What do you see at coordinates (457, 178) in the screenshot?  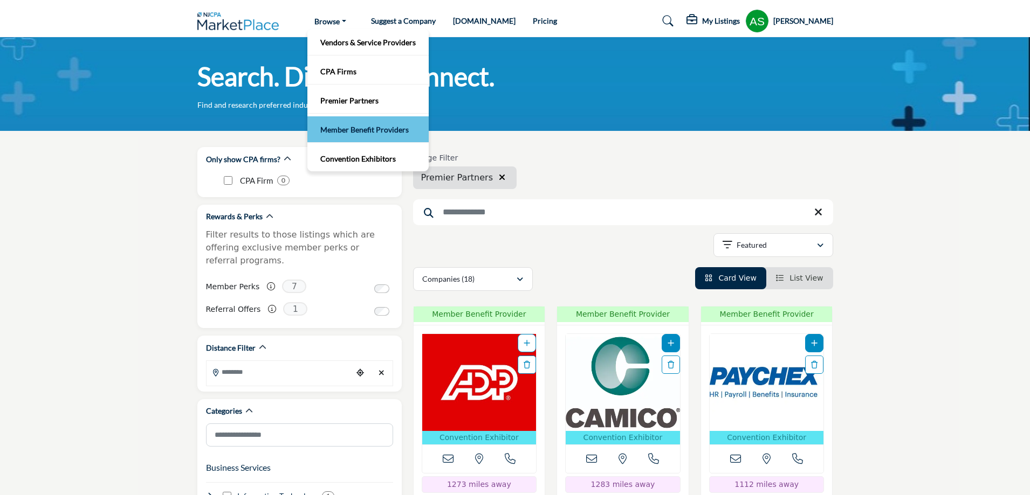 I see `span: Premier Partners` at bounding box center [457, 178].